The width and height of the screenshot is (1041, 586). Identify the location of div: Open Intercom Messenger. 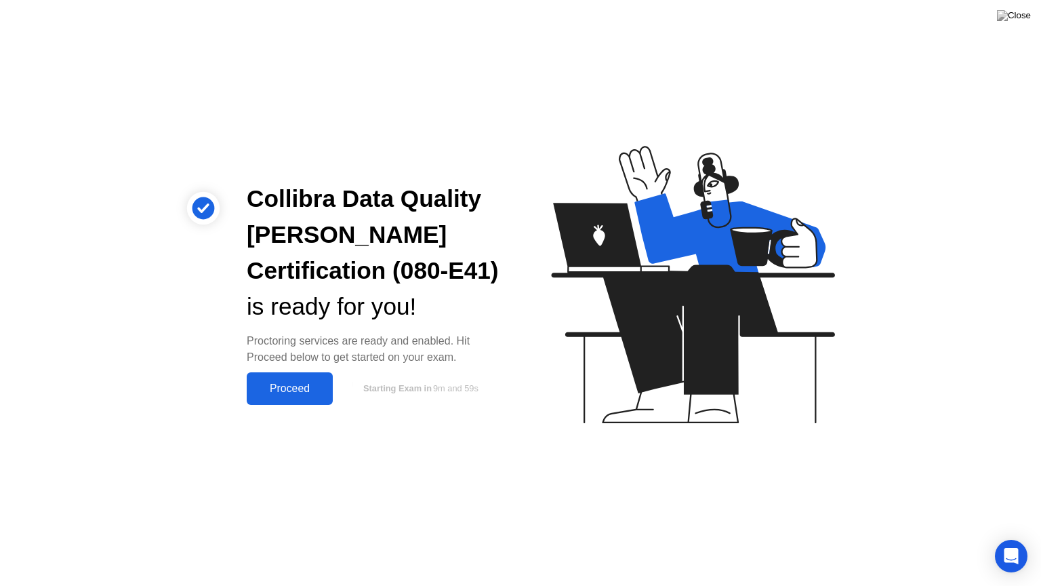
(1011, 556).